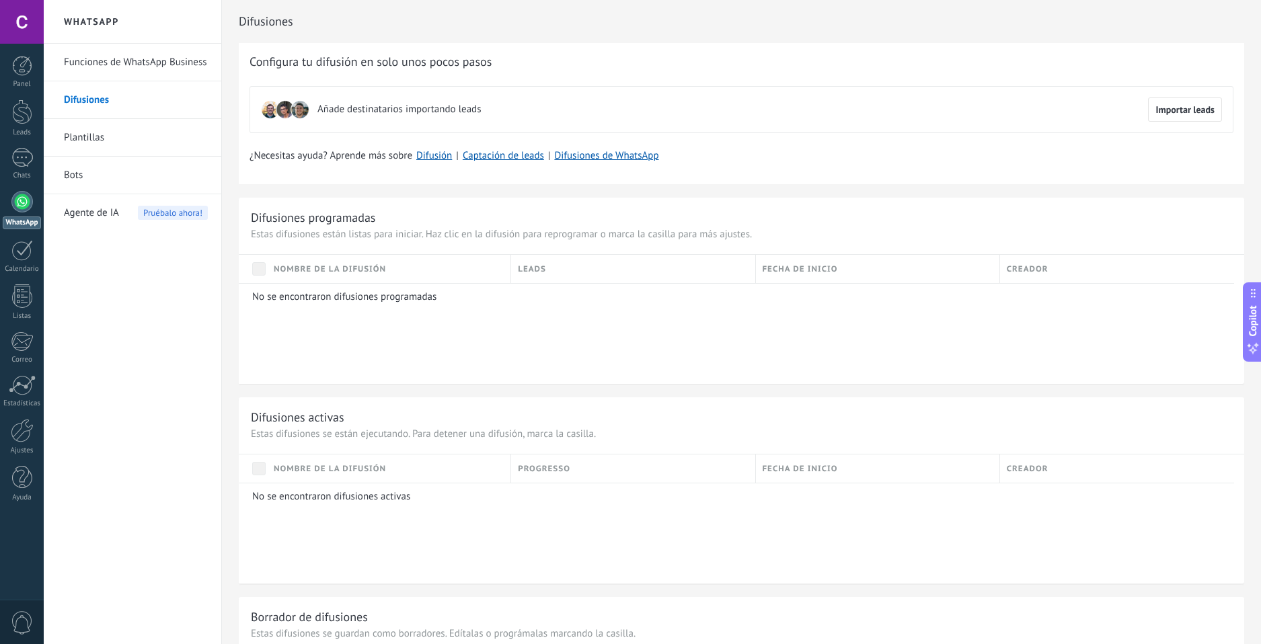  What do you see at coordinates (132, 138) in the screenshot?
I see `li: Plantillas` at bounding box center [132, 138].